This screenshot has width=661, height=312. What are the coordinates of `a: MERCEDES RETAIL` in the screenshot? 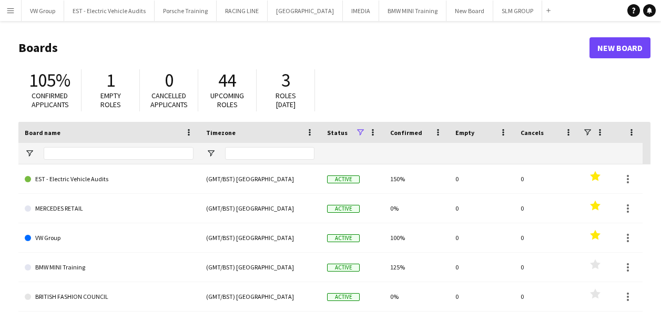 It's located at (109, 209).